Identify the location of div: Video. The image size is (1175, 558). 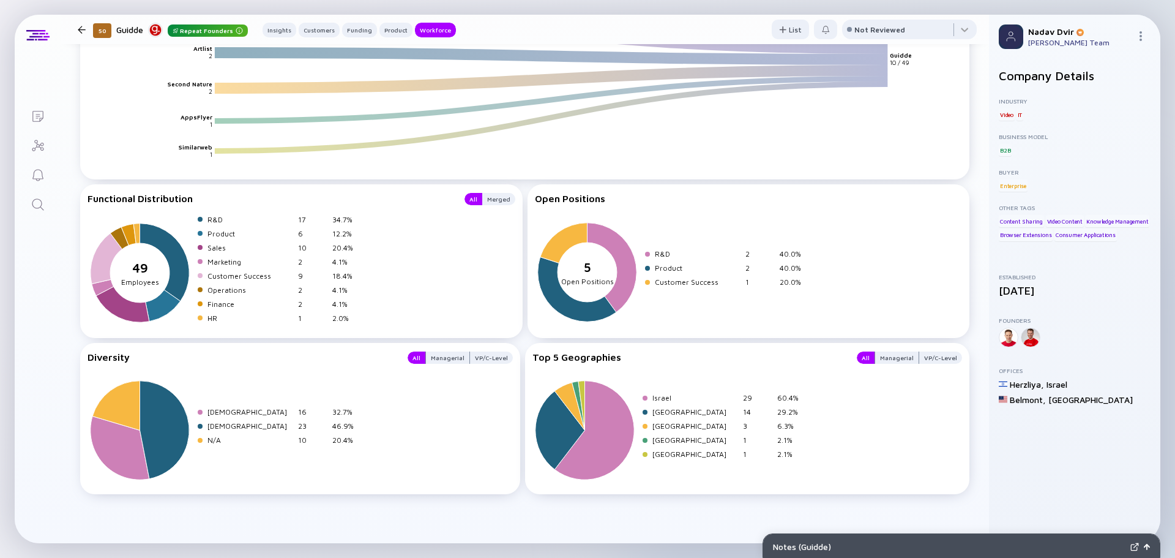
(1007, 114).